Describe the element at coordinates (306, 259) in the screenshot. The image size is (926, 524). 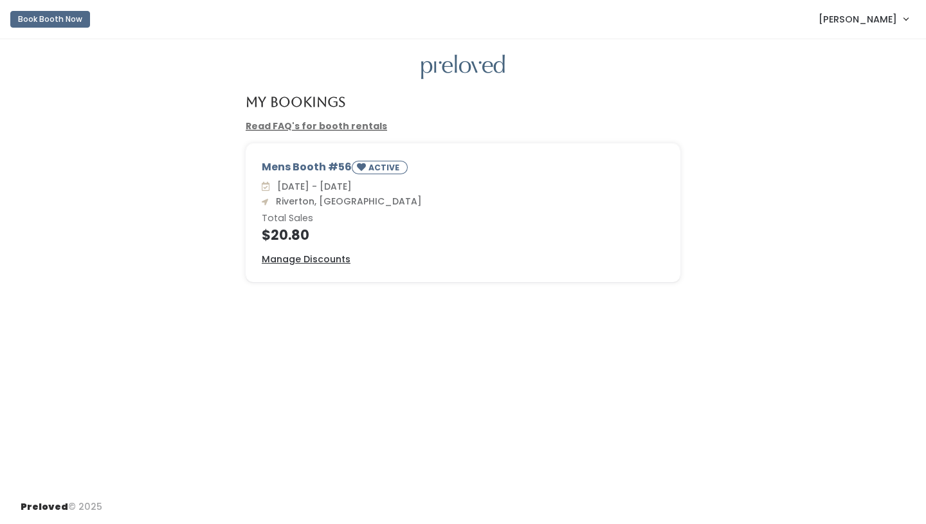
I see `a: Manage Discounts` at that location.